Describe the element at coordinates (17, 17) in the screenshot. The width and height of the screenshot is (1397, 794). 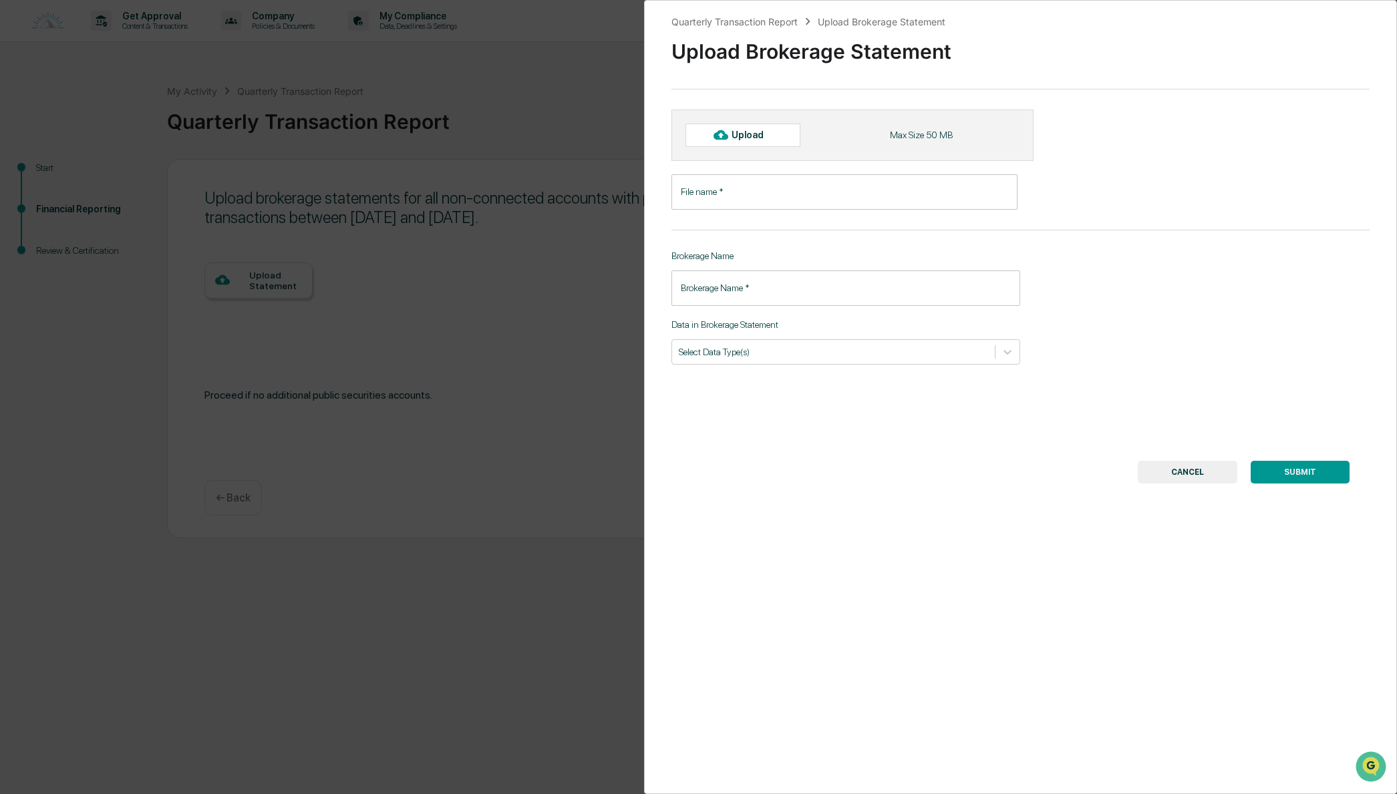
I see `img: f2157a4c-a0d3-4daa-907e-bb6f0de503a5-1751232295721` at that location.